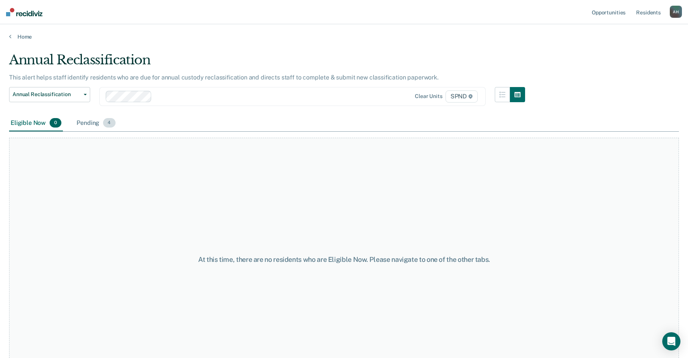 Image resolution: width=688 pixels, height=358 pixels. I want to click on div: Eligible Now0, so click(36, 123).